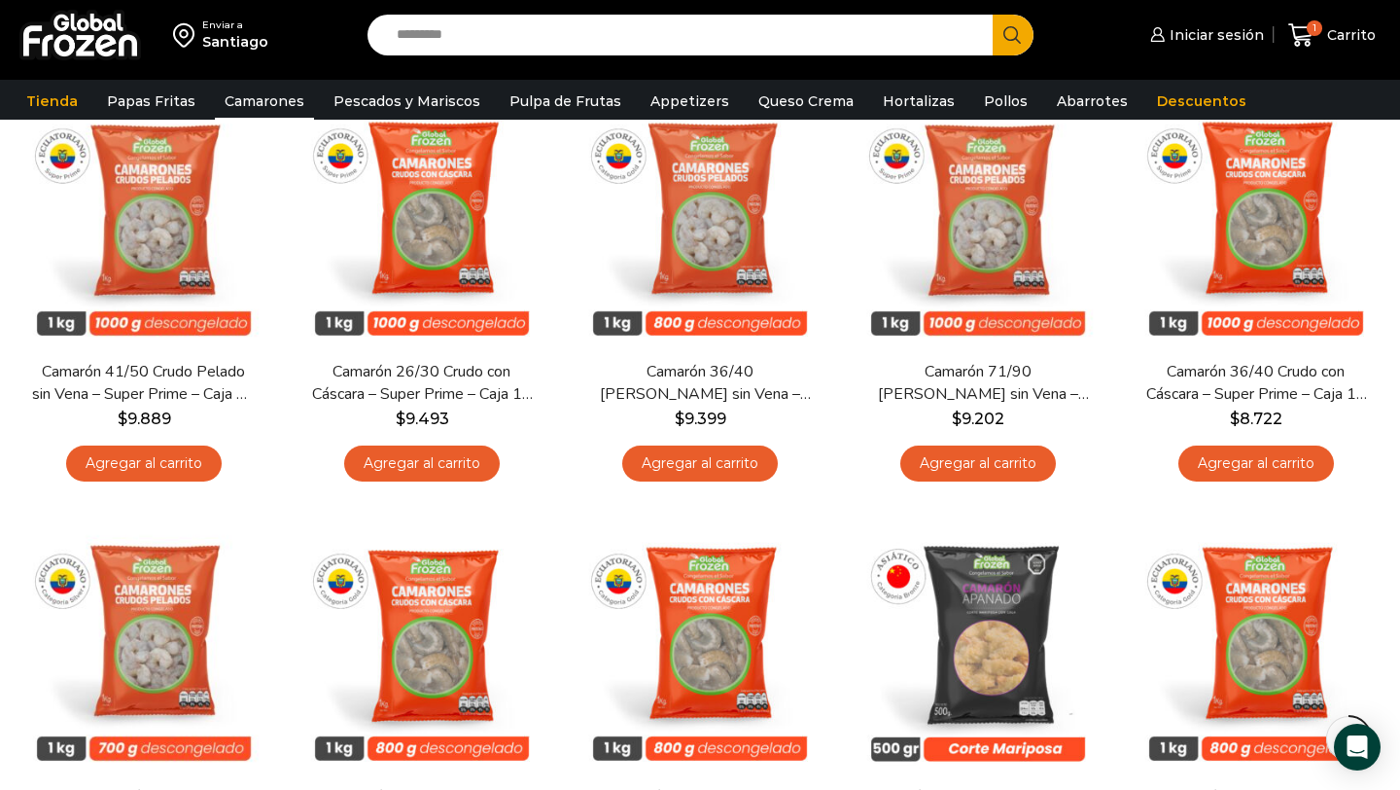 This screenshot has height=790, width=1400. I want to click on a: Pescados y Mariscos, so click(406, 101).